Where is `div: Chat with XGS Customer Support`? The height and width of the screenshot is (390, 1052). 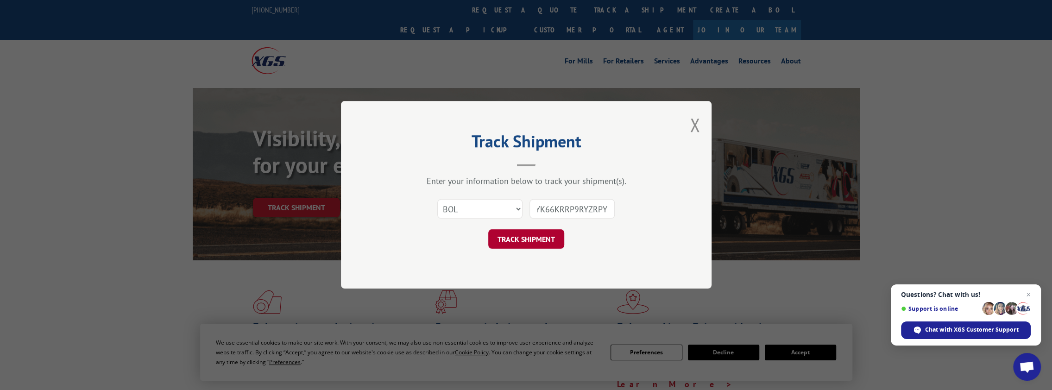 div: Chat with XGS Customer Support is located at coordinates (966, 330).